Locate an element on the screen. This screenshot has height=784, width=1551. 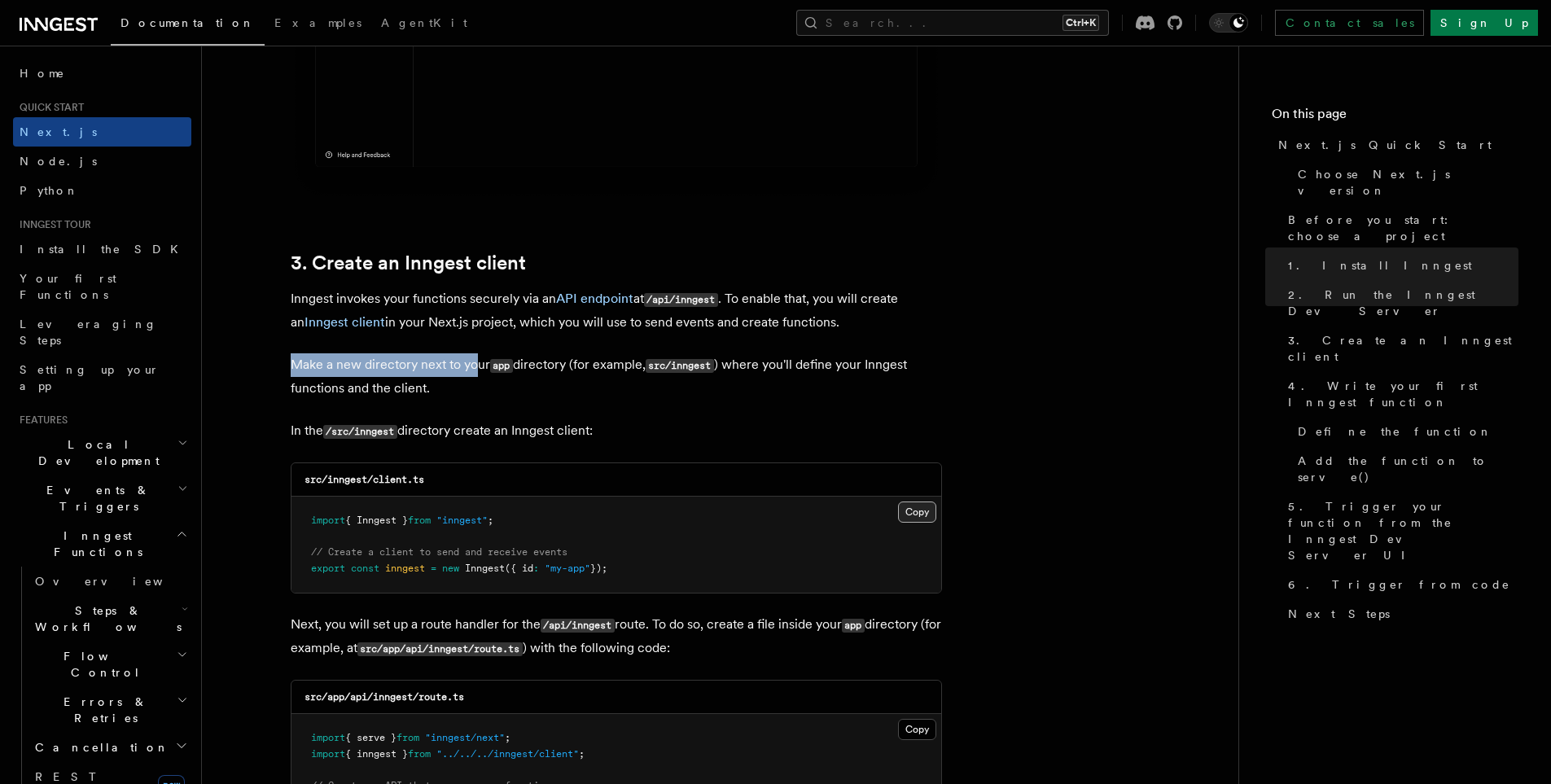
a: Home is located at coordinates (102, 73).